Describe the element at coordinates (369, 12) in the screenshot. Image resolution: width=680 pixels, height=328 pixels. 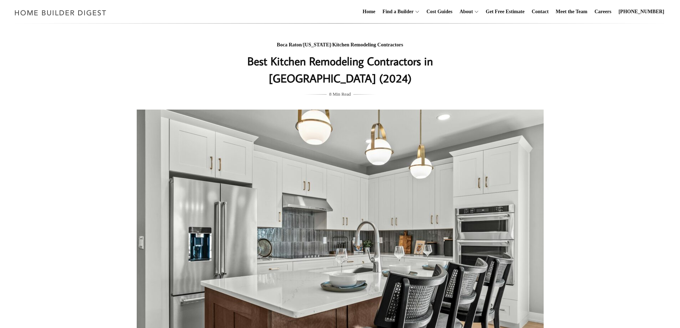
I see `a: Home` at that location.